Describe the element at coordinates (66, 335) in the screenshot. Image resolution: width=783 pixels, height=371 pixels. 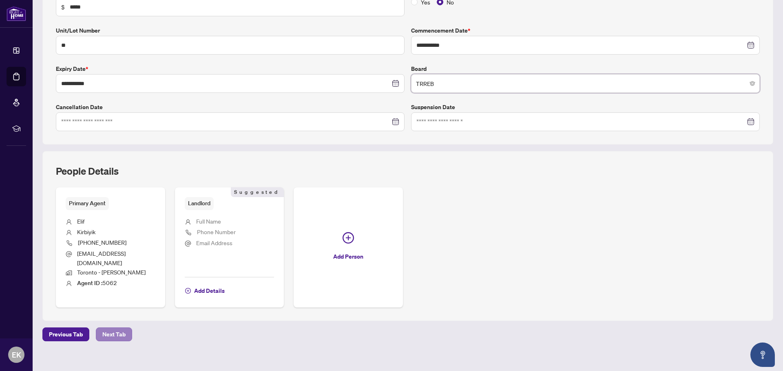
I see `span: Previous Tab` at that location.